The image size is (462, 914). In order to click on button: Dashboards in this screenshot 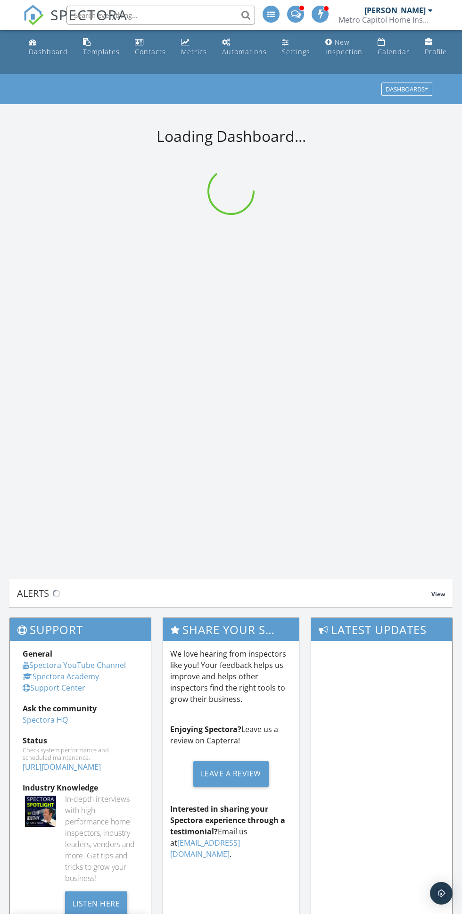, I will do `click(407, 90)`.